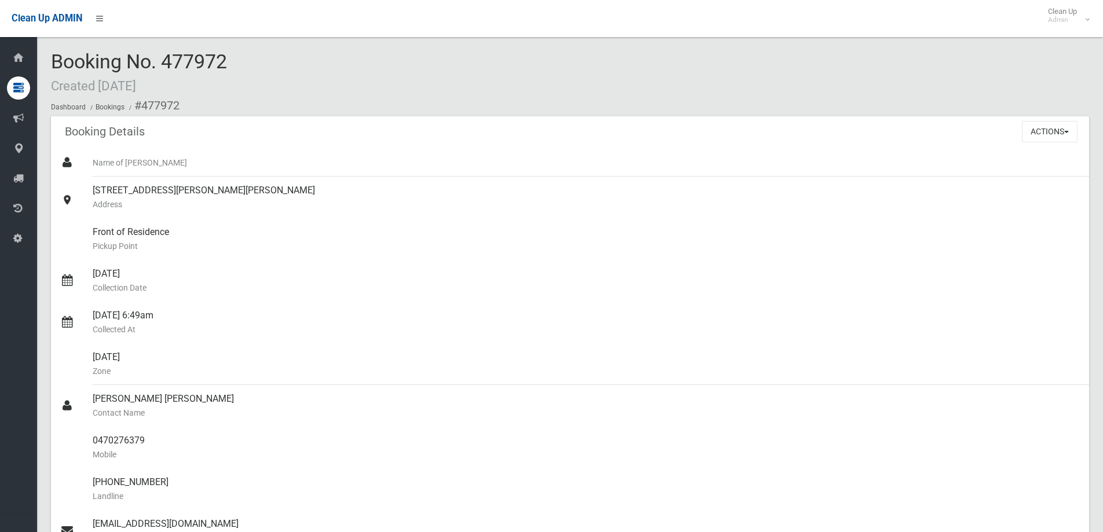 The height and width of the screenshot is (532, 1103). Describe the element at coordinates (153, 105) in the screenshot. I see `li: #477972` at that location.